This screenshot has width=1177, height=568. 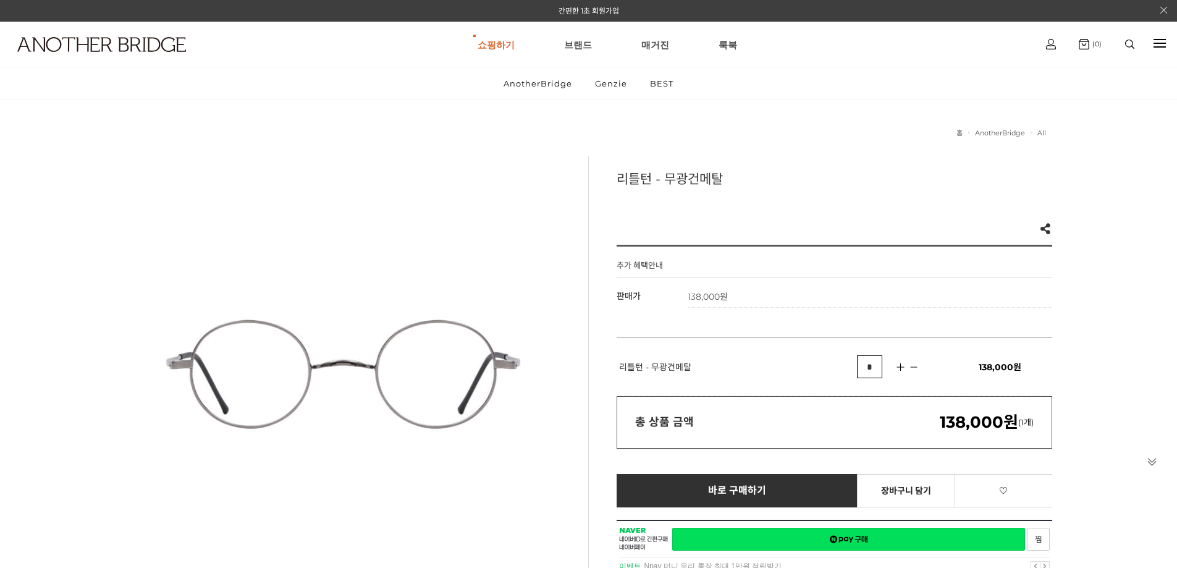 I want to click on span: (0), so click(x=1095, y=44).